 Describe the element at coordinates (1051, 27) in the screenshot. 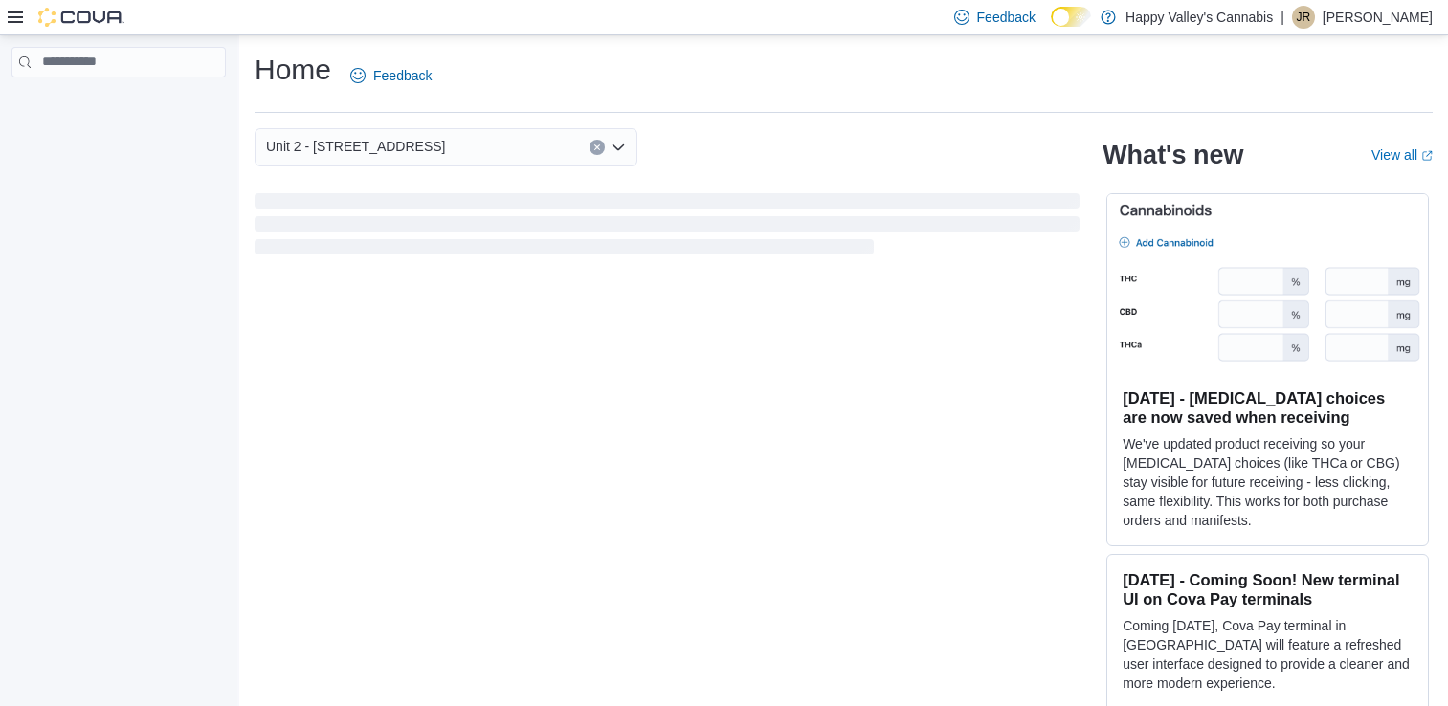

I see `span: Dark Mode` at that location.